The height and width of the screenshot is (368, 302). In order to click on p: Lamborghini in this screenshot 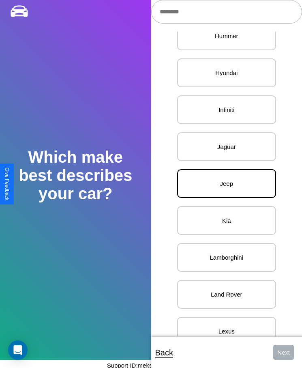, I will do `click(227, 257)`.